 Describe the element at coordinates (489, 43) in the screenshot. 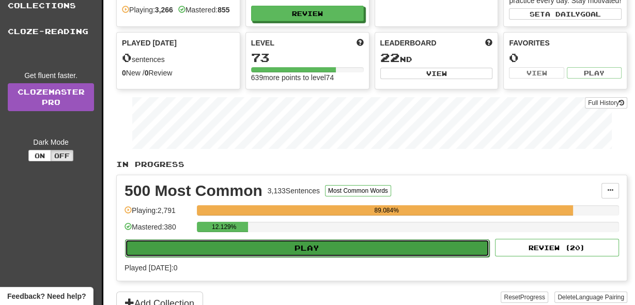

I see `span: This week in points, UTC` at that location.